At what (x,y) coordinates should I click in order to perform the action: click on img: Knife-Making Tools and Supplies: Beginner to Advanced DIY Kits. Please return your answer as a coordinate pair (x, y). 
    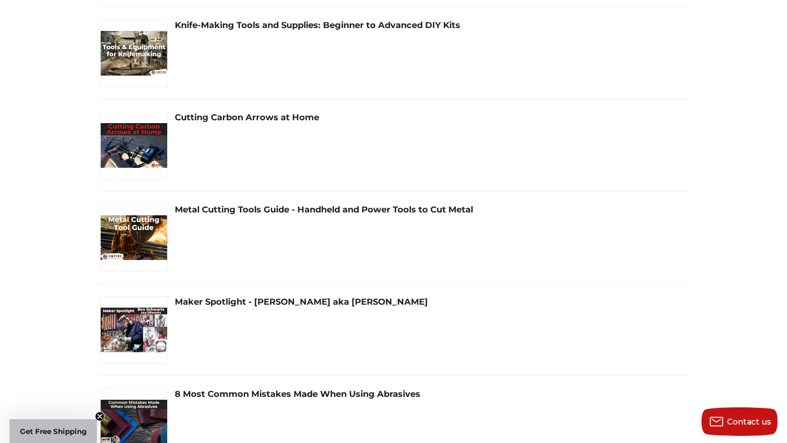
    Looking at the image, I should click on (134, 53).